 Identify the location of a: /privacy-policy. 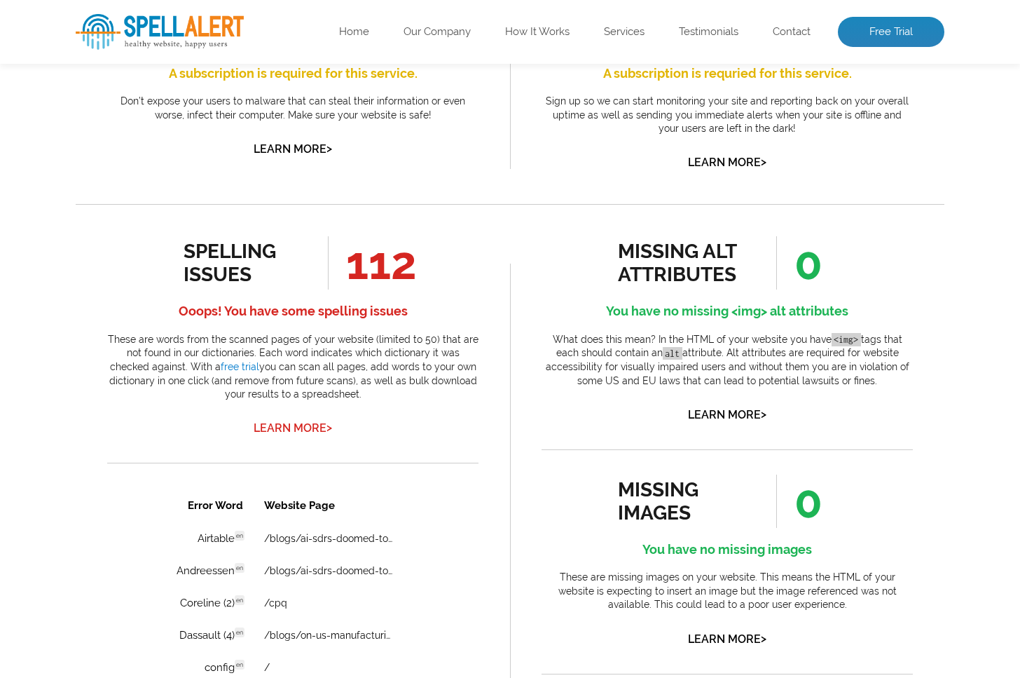
(193, 244).